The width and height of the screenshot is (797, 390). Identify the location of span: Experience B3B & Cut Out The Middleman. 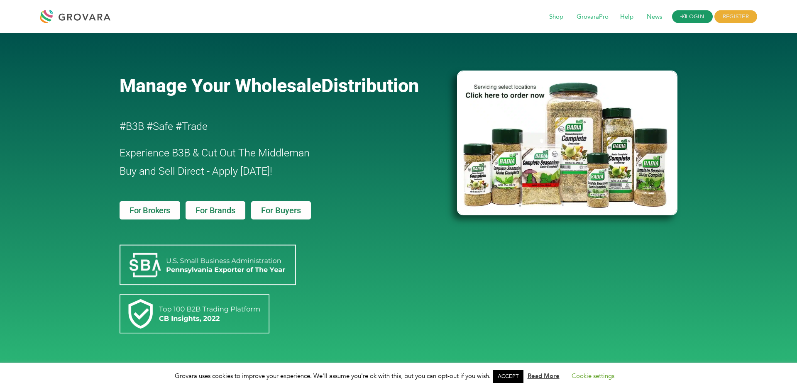
(215, 153).